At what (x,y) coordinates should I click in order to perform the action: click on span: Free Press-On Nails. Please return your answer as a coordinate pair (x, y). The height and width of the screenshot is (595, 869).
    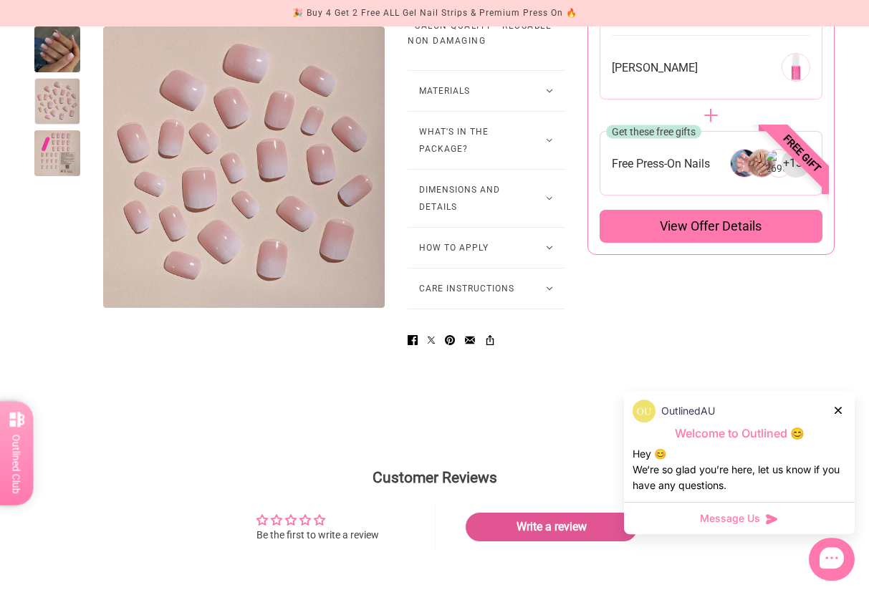
    Looking at the image, I should click on (660, 163).